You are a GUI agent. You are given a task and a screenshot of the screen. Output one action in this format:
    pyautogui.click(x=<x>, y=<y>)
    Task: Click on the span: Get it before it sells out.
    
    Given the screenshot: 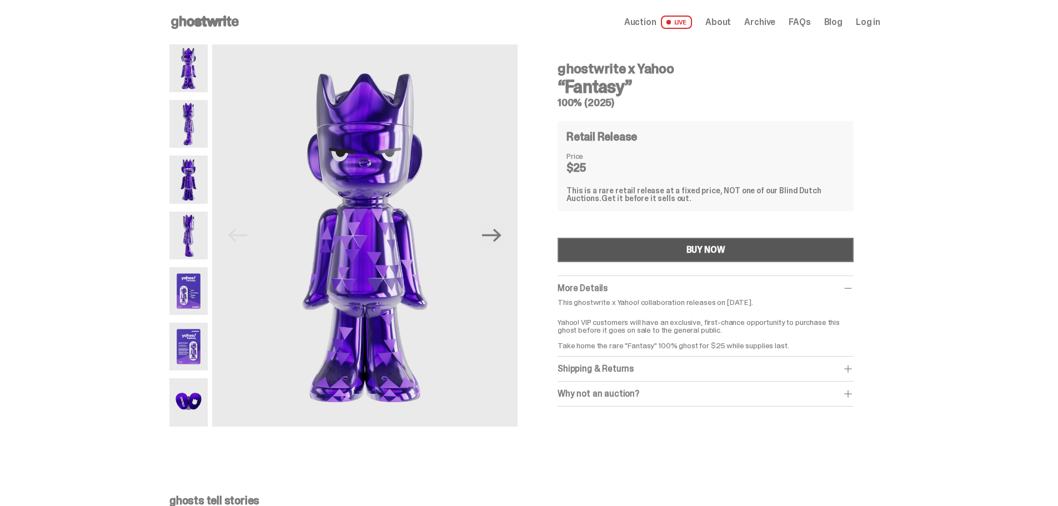 What is the action you would take?
    pyautogui.click(x=646, y=198)
    